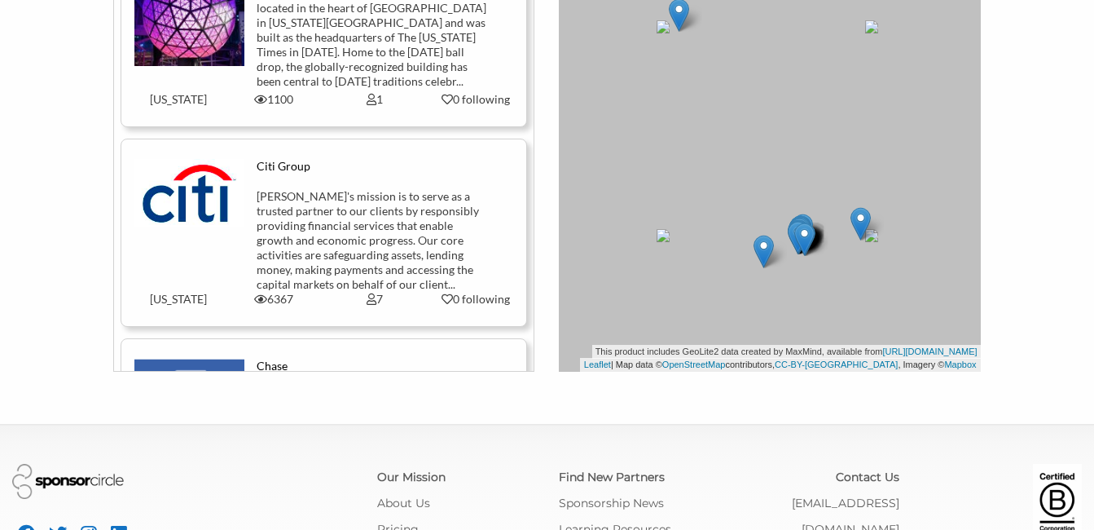 This screenshot has width=1094, height=530. I want to click on a: Contact Us, so click(868, 477).